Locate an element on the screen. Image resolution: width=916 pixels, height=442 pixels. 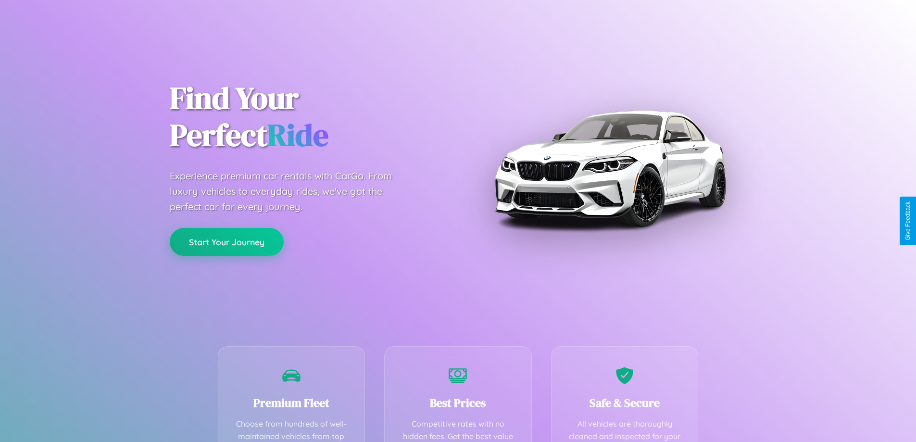
h1: Find Your Perfect is located at coordinates (307, 117).